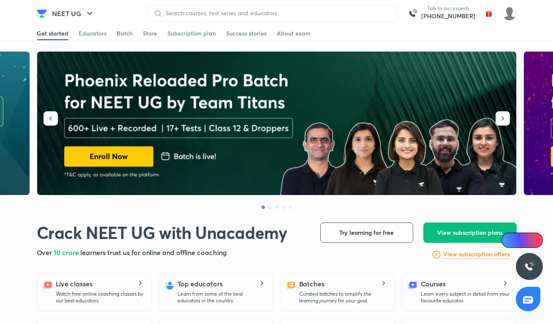  I want to click on a: View subscription offers, so click(476, 254).